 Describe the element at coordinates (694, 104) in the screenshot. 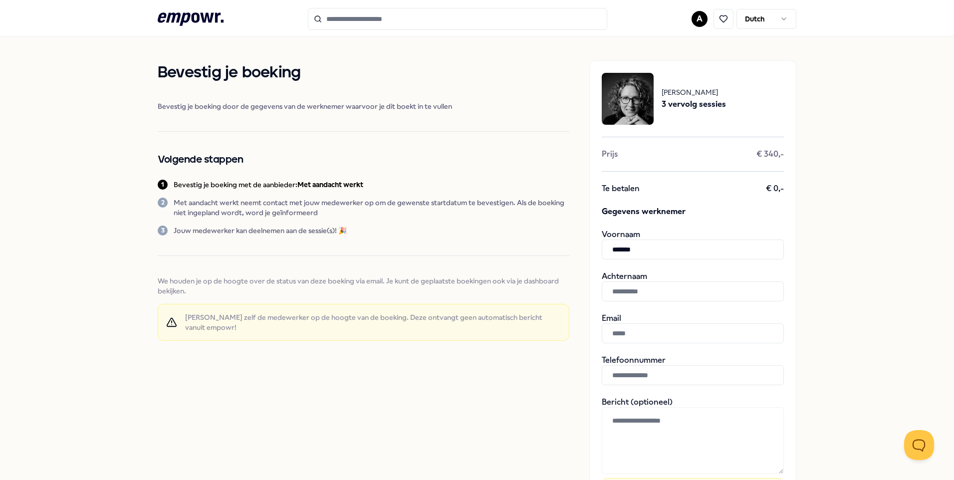

I see `span: 3 vervolg sessies` at that location.